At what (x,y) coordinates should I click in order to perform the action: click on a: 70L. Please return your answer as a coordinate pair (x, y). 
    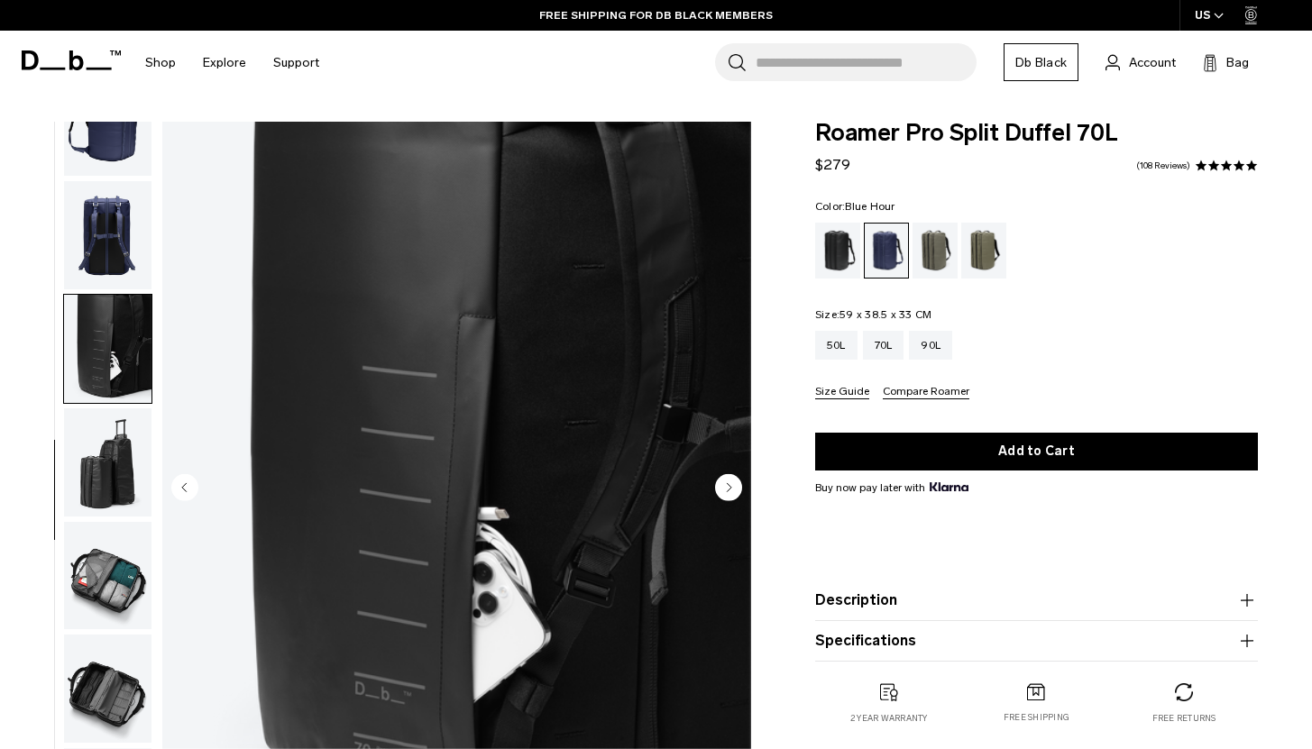
    Looking at the image, I should click on (883, 345).